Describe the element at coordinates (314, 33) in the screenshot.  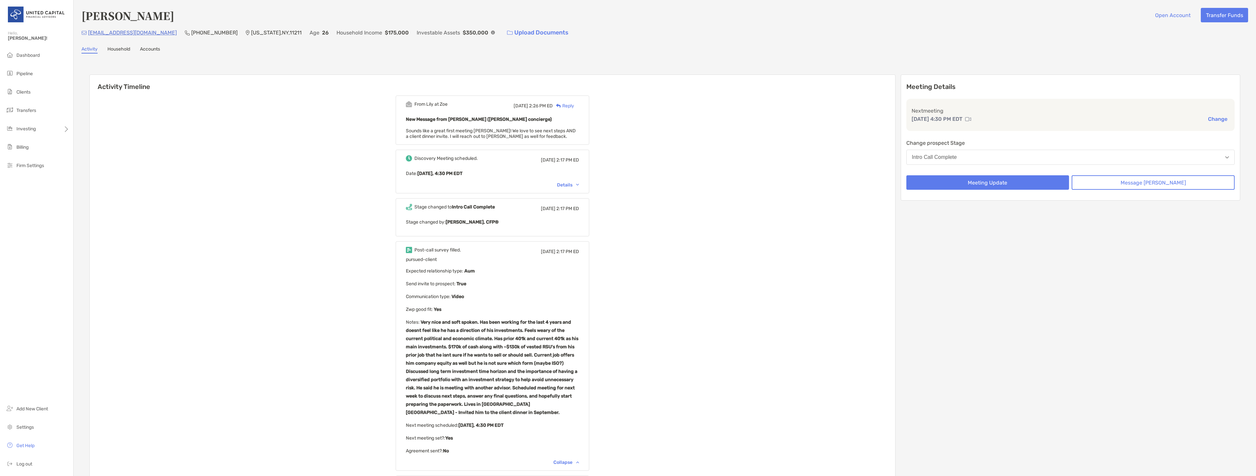
I see `p: Age` at that location.